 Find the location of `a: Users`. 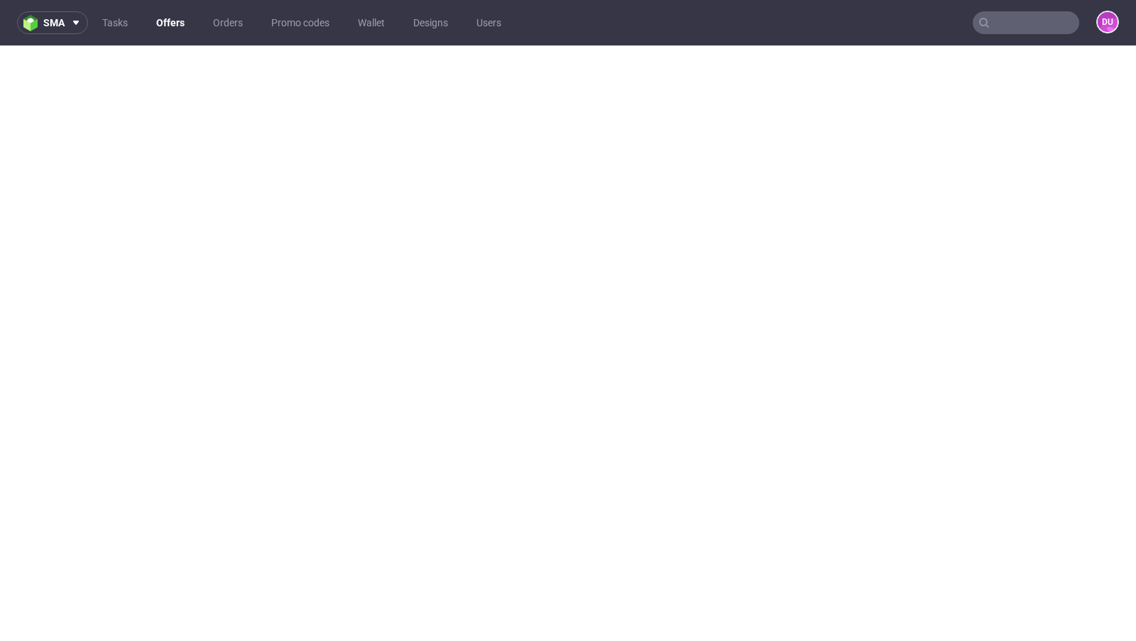

a: Users is located at coordinates (489, 23).